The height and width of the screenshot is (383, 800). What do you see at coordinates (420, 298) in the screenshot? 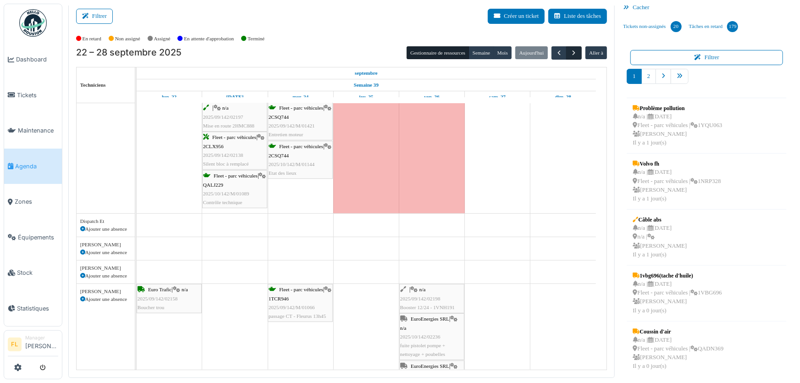
I see `span: 2025/09/142/02198` at bounding box center [420, 298].